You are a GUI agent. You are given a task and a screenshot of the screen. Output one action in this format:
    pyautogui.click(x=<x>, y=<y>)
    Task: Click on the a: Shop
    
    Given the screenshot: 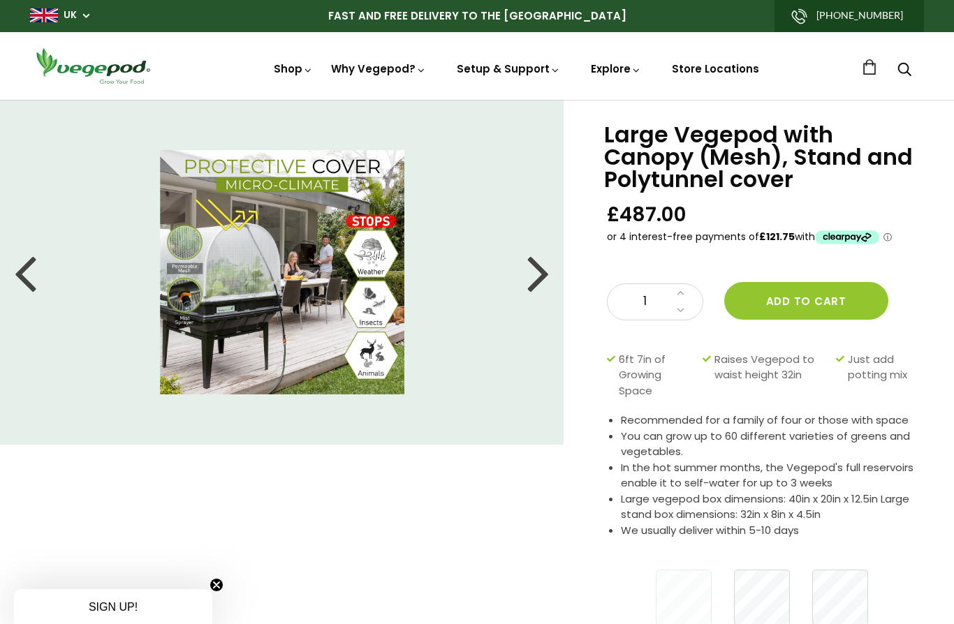 What is the action you would take?
    pyautogui.click(x=293, y=68)
    